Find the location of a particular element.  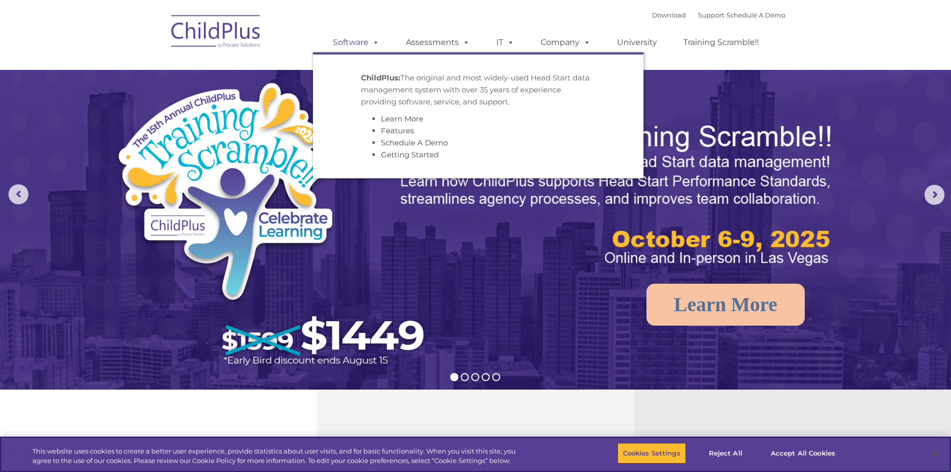

a: Features is located at coordinates (397, 130).